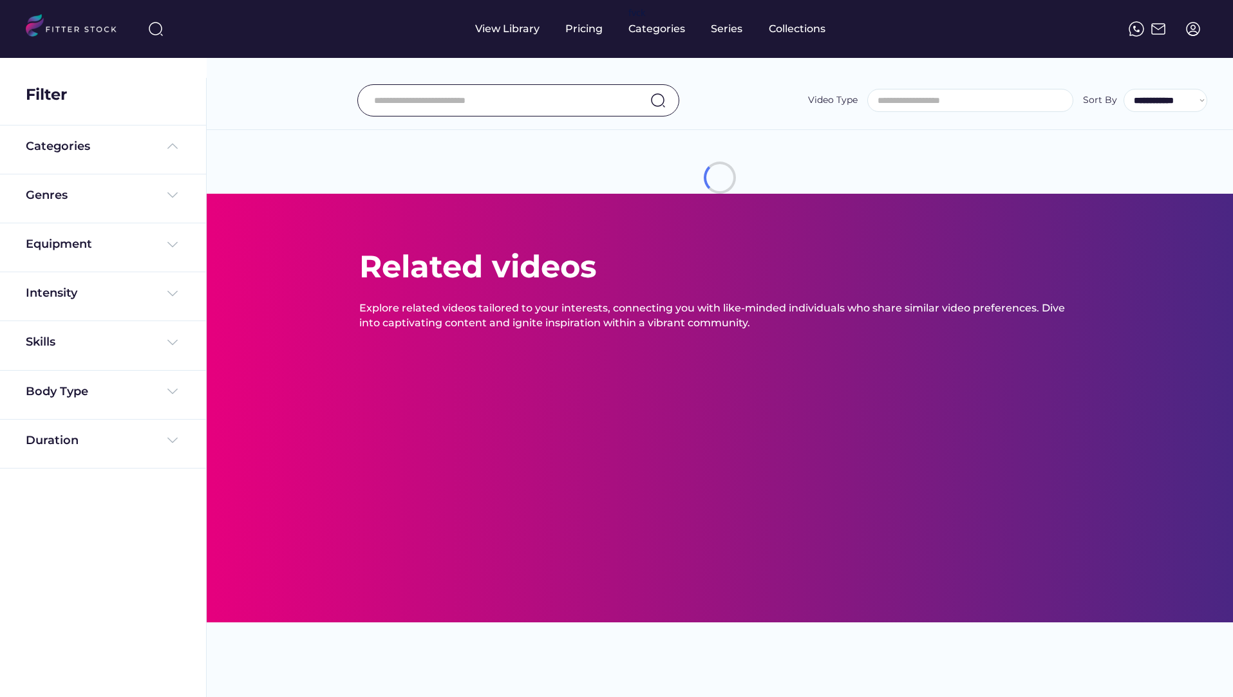  I want to click on img: Frame%2051.svg, so click(1158, 29).